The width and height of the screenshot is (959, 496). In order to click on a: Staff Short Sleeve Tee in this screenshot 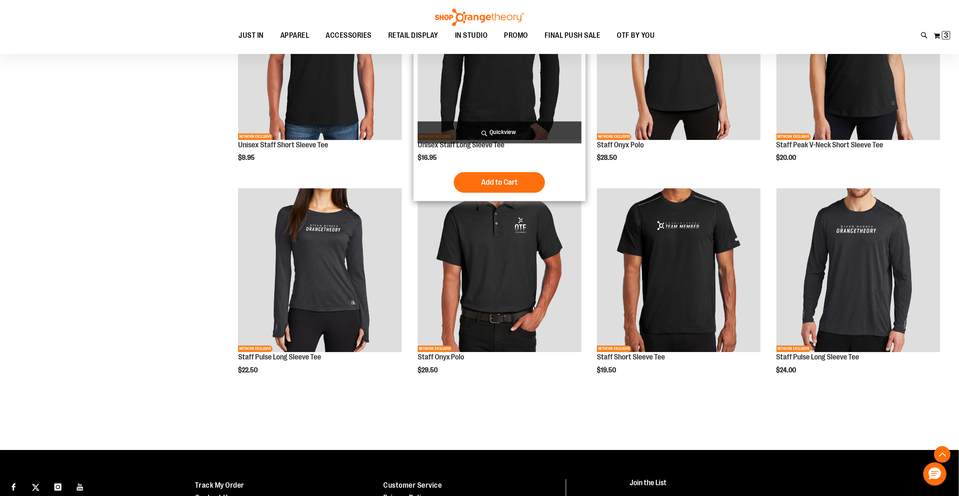, I will do `click(631, 357)`.